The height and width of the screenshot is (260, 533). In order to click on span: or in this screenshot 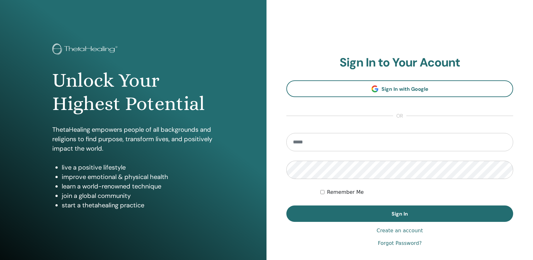, I will do `click(400, 116)`.